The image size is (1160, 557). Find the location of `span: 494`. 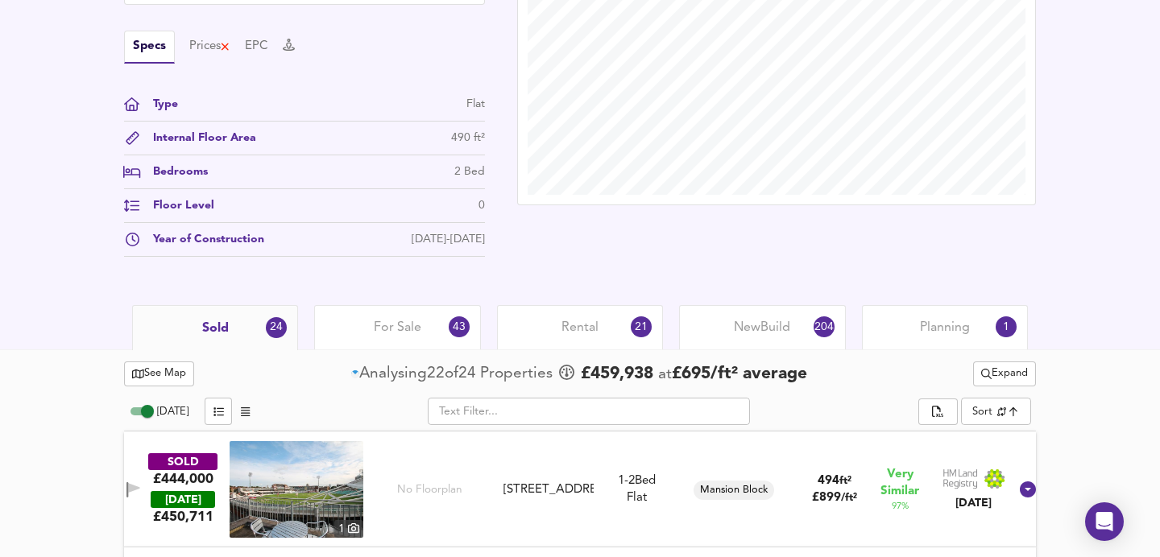

span: 494 is located at coordinates (828, 481).